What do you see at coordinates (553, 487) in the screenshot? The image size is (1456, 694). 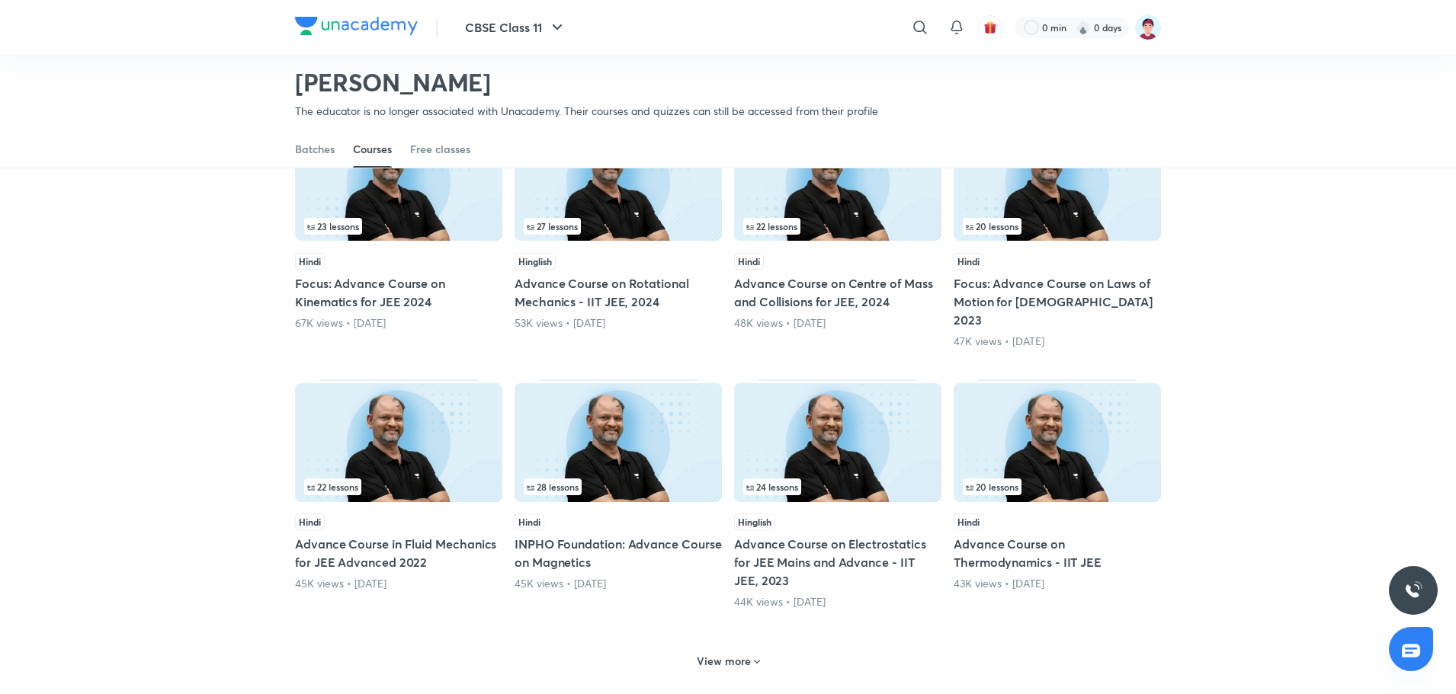 I see `span: 28 lessons` at bounding box center [553, 487].